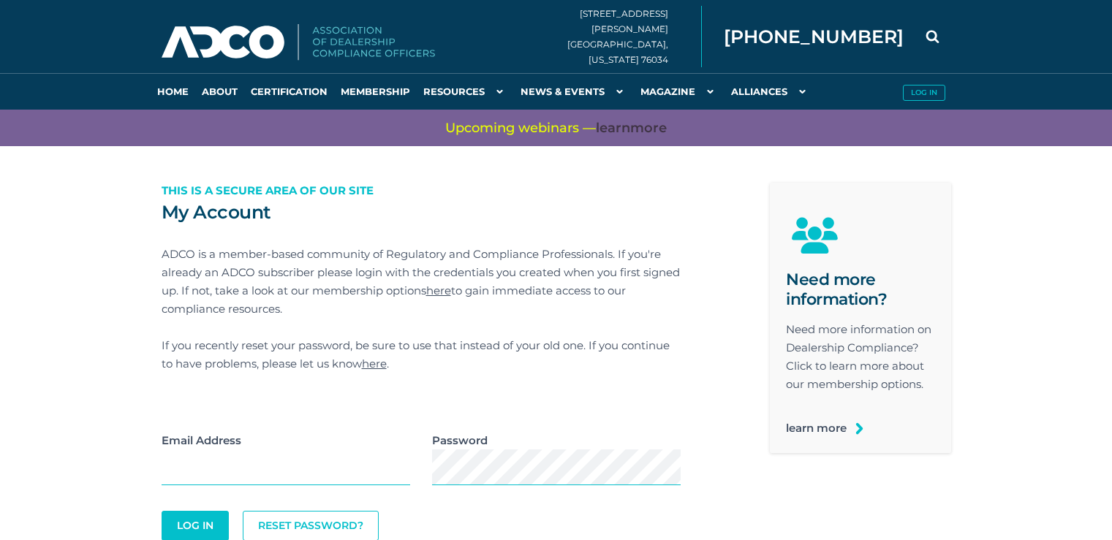  Describe the element at coordinates (679, 91) in the screenshot. I see `a: Magazine` at that location.